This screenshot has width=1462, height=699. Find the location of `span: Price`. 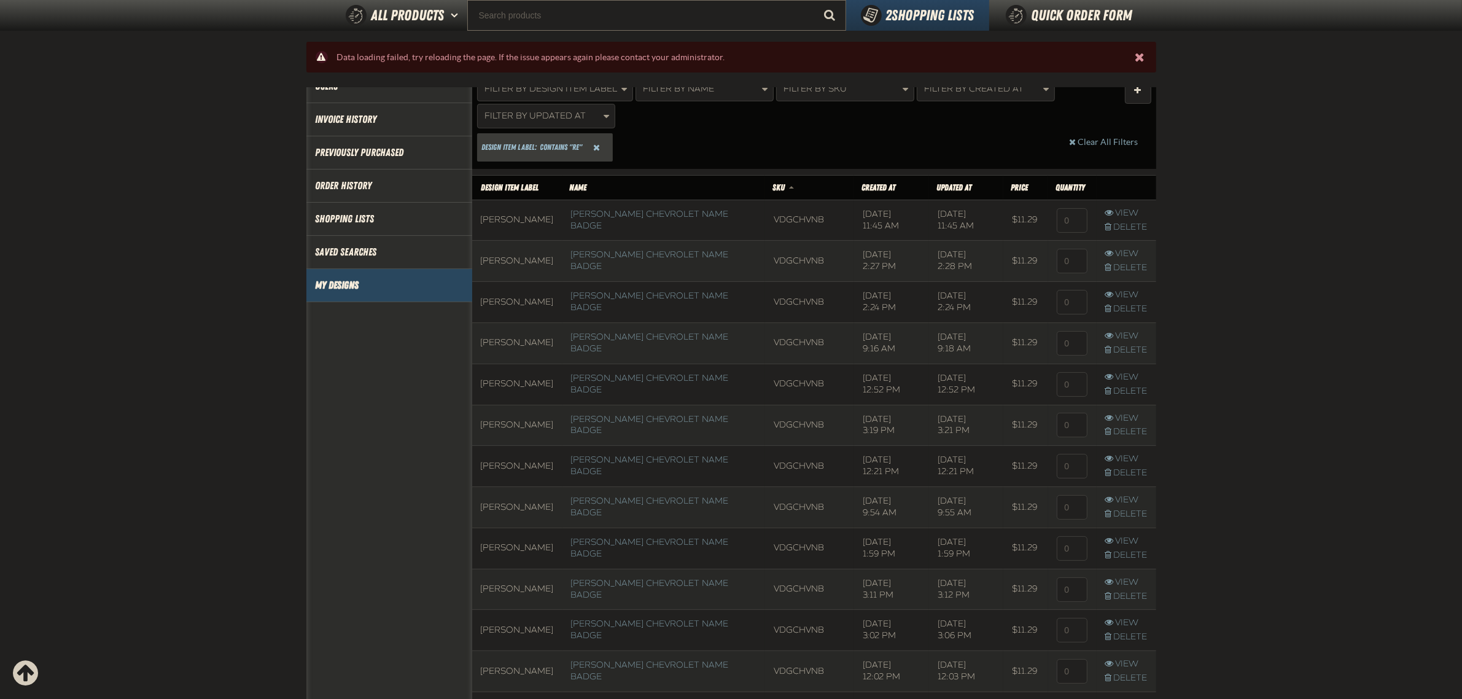

span: Price is located at coordinates (1019, 187).